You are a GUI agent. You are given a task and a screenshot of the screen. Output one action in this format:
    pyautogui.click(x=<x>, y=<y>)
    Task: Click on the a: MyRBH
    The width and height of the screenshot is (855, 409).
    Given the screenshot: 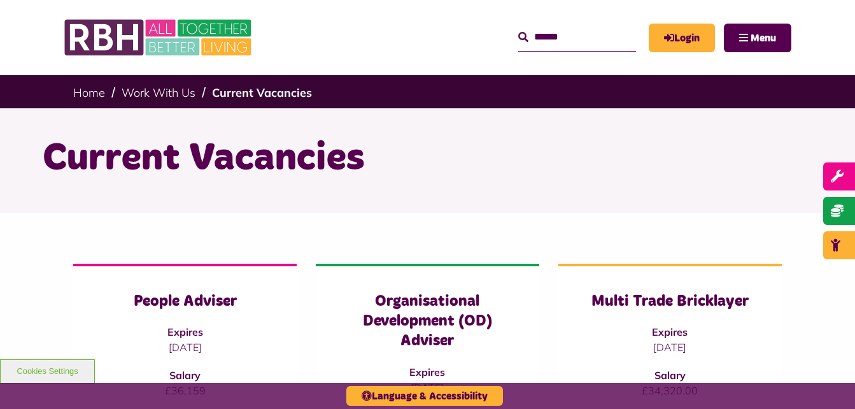 What is the action you would take?
    pyautogui.click(x=682, y=38)
    